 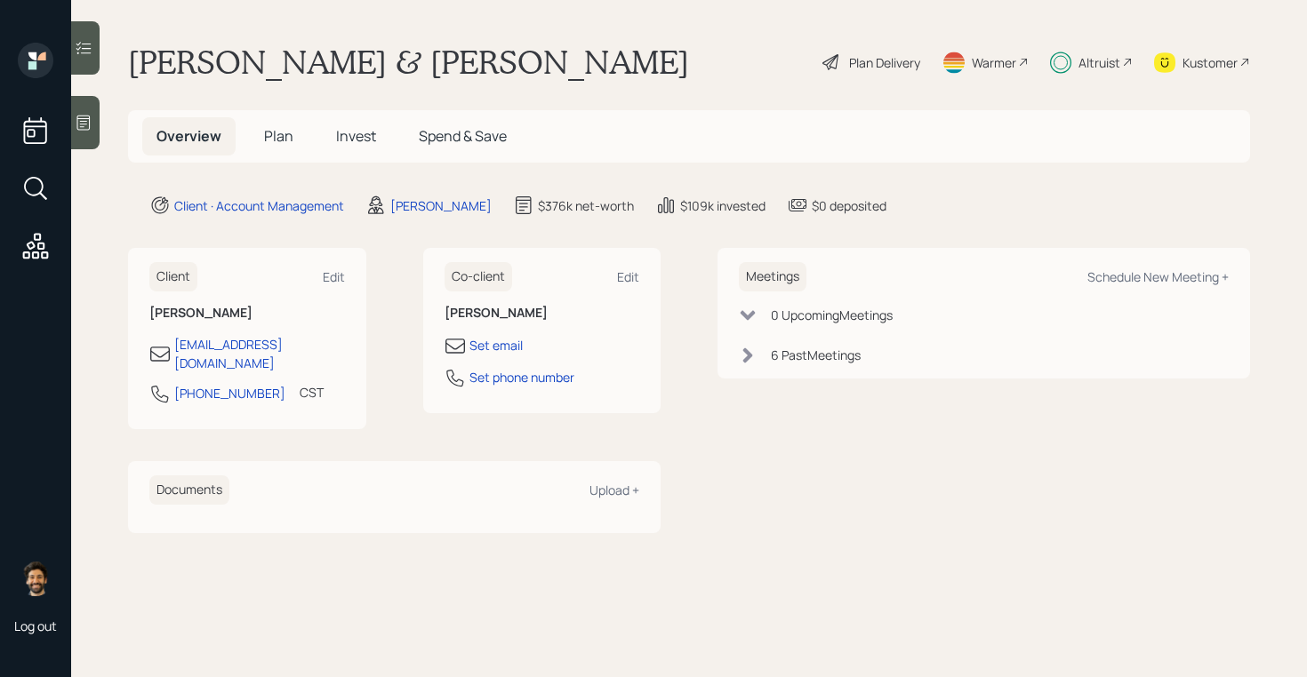 What do you see at coordinates (885, 62) in the screenshot?
I see `div: Plan Delivery` at bounding box center [885, 62].